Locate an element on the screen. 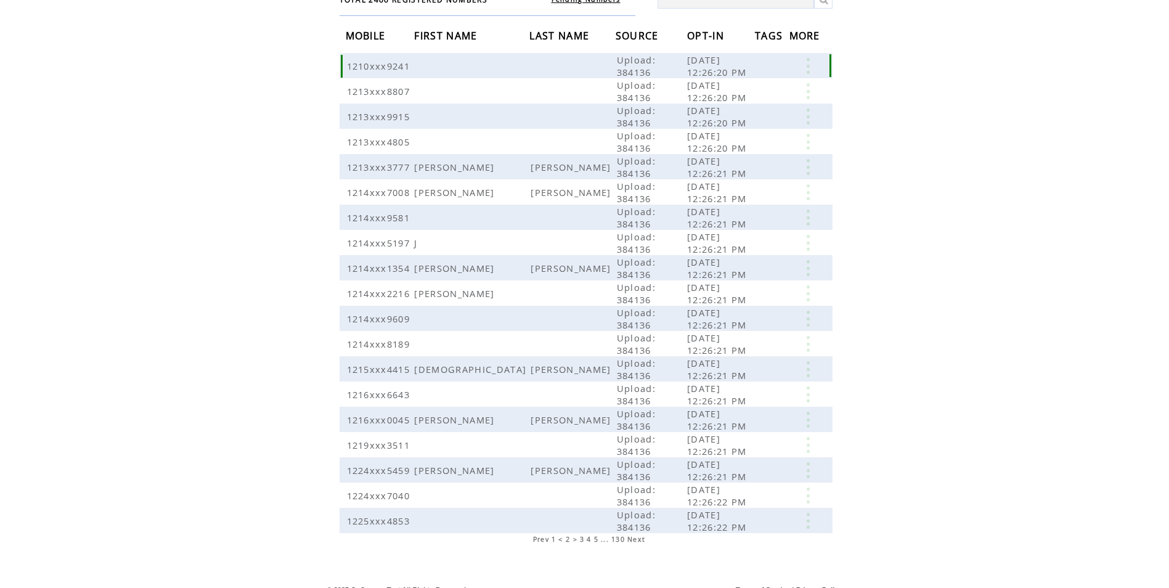 Image resolution: width=1169 pixels, height=588 pixels. span: MORE is located at coordinates (806, 37).